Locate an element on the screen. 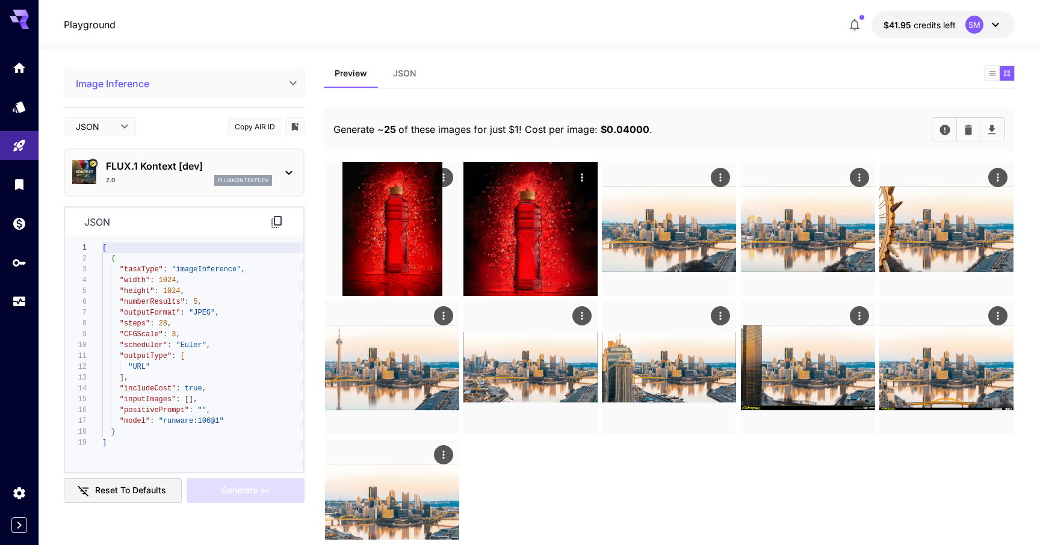 Image resolution: width=1040 pixels, height=545 pixels. nav: breadcrumb is located at coordinates (90, 25).